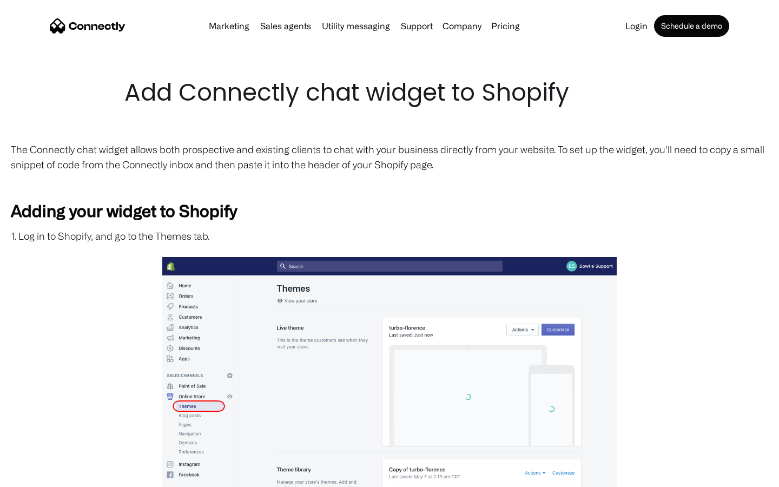  I want to click on h1: Add Connectly chat widget to Shopify, so click(390, 93).